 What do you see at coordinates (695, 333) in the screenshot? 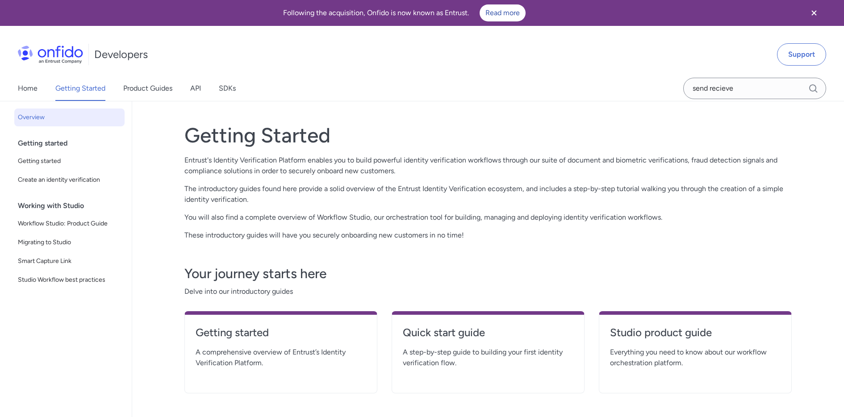
I see `h4: Studio product guide` at bounding box center [695, 333].